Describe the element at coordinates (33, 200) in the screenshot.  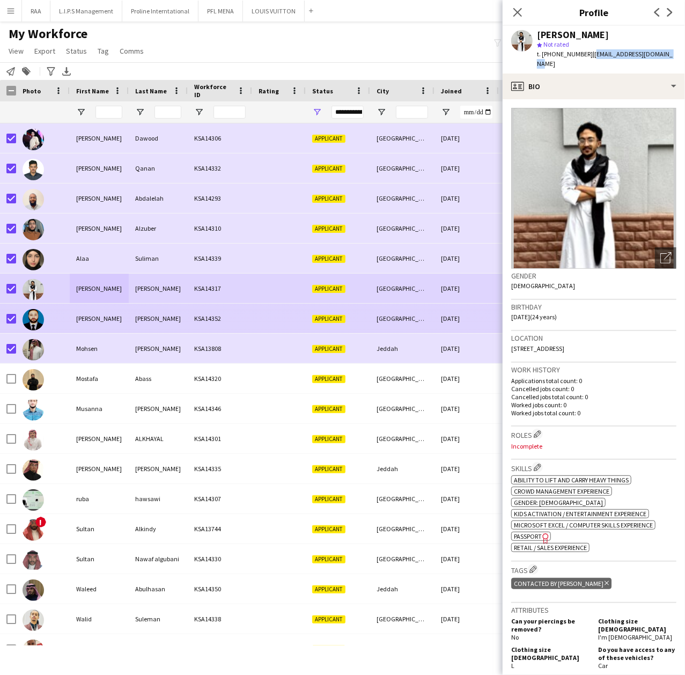
I see `img: Ahmed Abdalelah` at that location.